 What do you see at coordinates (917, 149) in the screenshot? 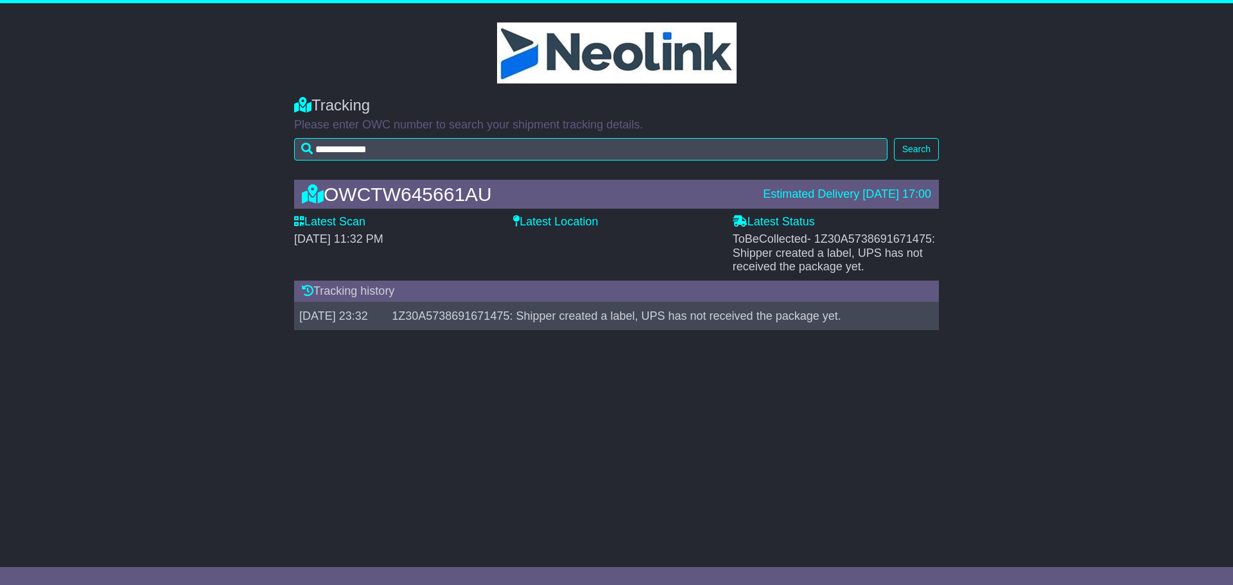
I see `button: Search` at bounding box center [917, 149].